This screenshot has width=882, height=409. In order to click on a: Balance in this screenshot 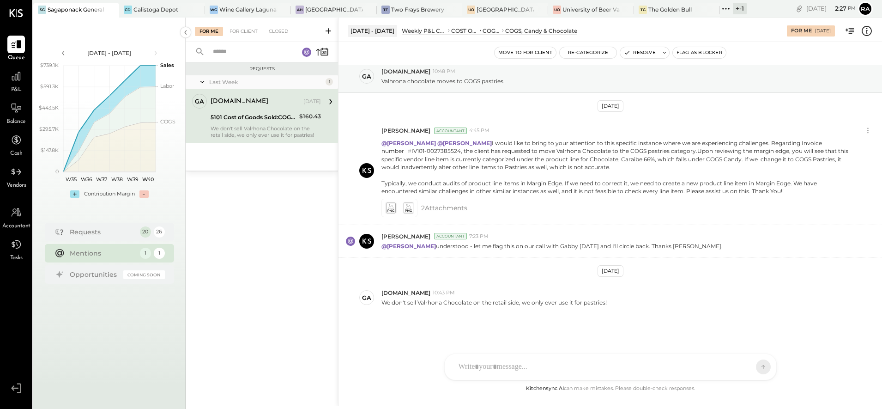, I will do `click(16, 113)`.